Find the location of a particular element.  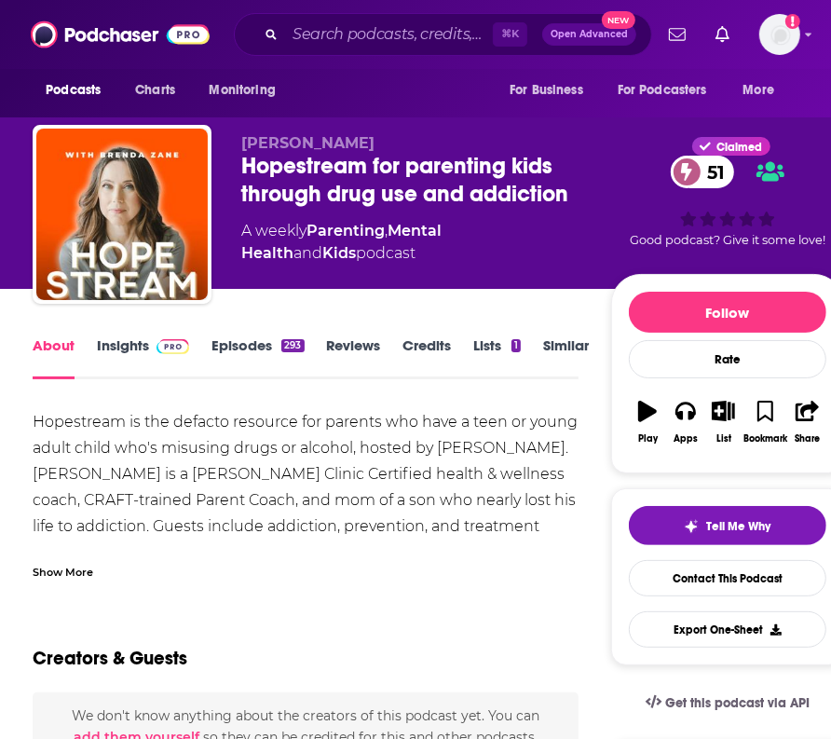

span: Claimed is located at coordinates (739, 147).